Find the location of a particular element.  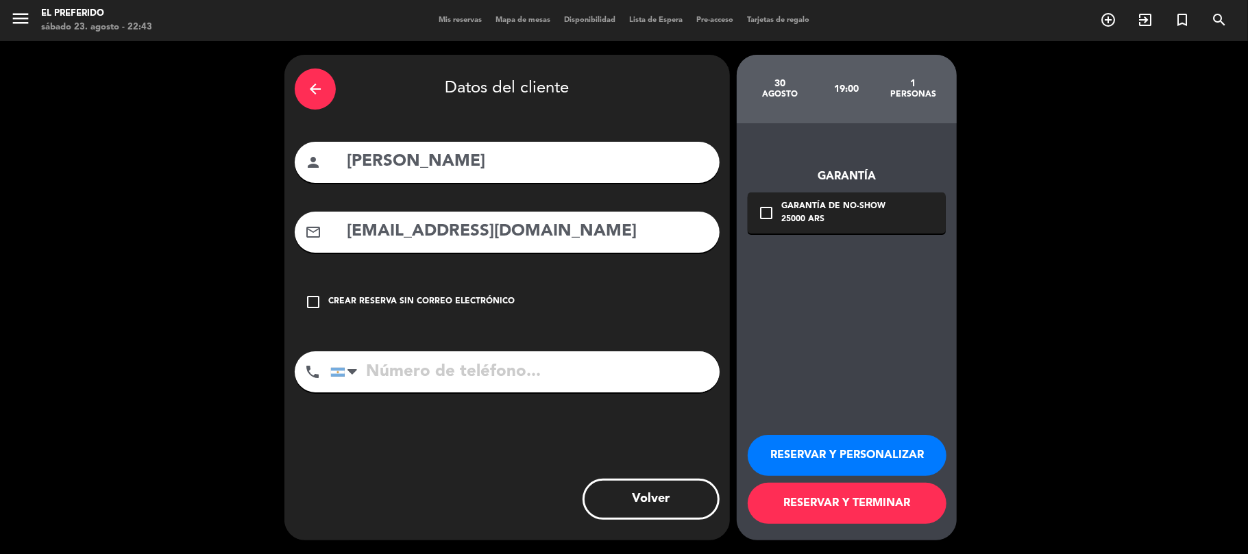

i: menu is located at coordinates (21, 18).